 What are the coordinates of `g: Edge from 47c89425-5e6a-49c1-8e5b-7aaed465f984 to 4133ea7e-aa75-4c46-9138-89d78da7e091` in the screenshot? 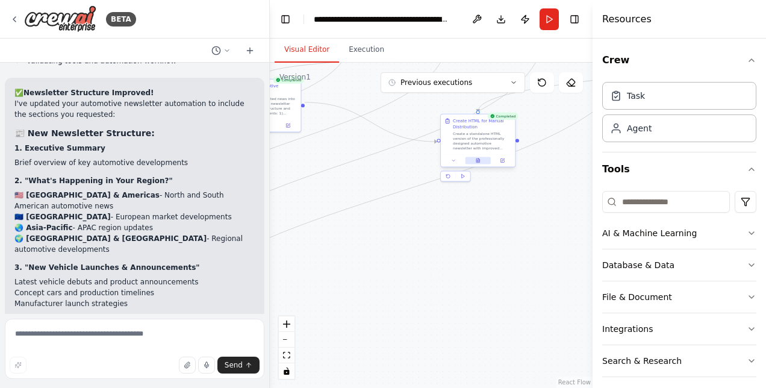 It's located at (351, 161).